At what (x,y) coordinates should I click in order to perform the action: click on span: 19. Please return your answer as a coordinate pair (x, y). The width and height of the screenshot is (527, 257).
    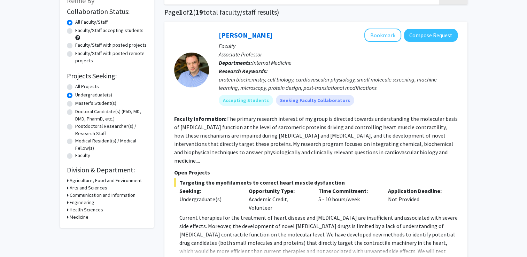
    Looking at the image, I should click on (199, 12).